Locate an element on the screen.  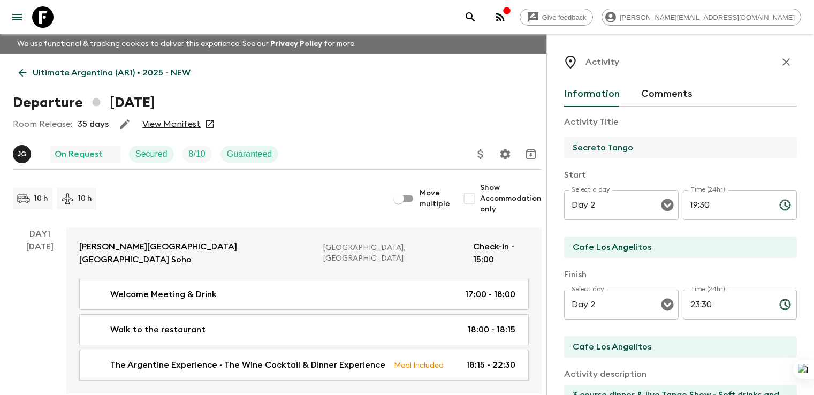
button: Comments is located at coordinates (667, 94).